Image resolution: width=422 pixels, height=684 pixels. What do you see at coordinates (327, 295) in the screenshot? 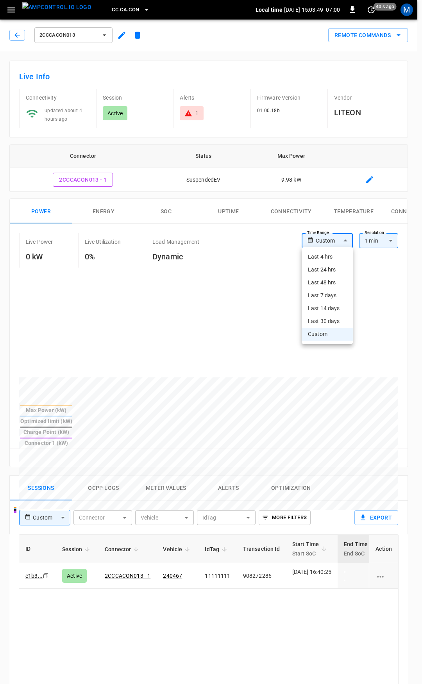
I see `li: Last 7 days` at bounding box center [327, 295].